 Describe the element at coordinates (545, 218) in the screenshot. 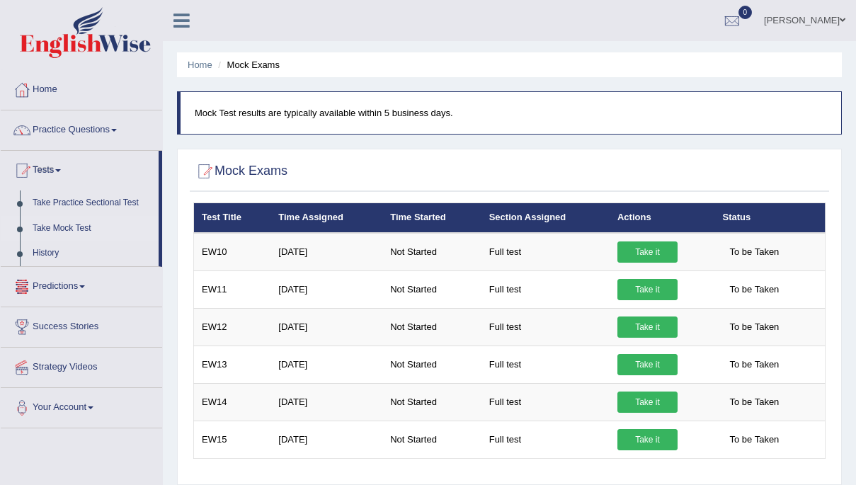

I see `th: Section Assigned` at that location.